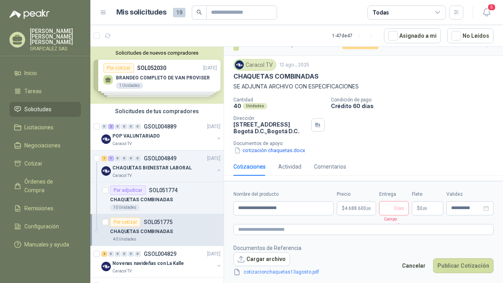 Image resolution: width=503 pixels, height=283 pixels. I want to click on div: Solicitudes de tus compradores, so click(157, 111).